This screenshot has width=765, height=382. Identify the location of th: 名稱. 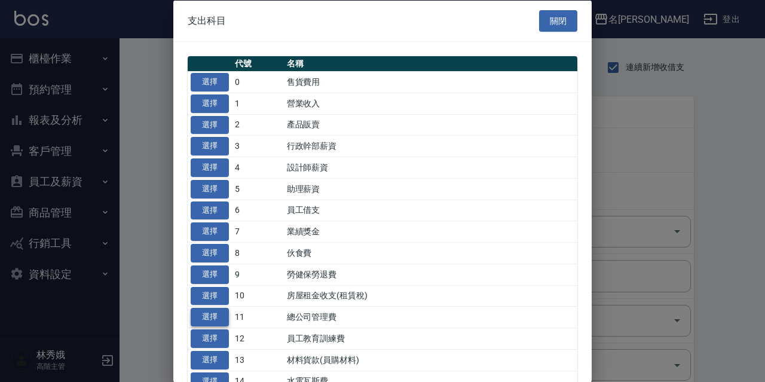
(430, 64).